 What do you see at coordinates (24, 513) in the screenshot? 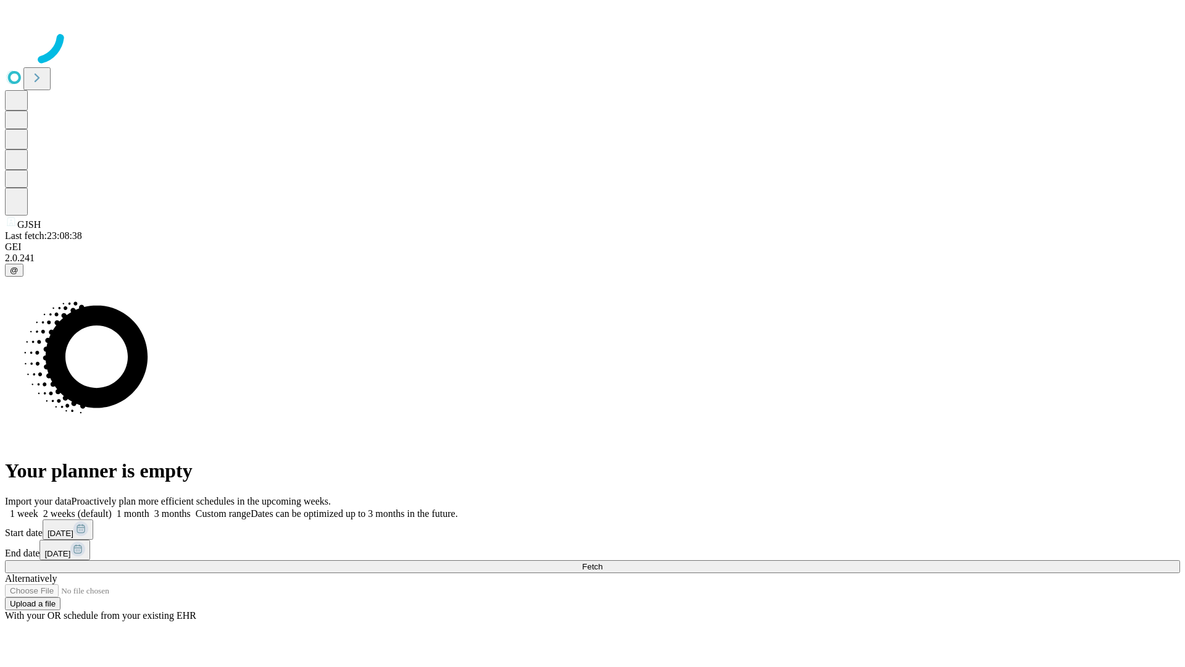
I see `span: 1 week` at bounding box center [24, 513].